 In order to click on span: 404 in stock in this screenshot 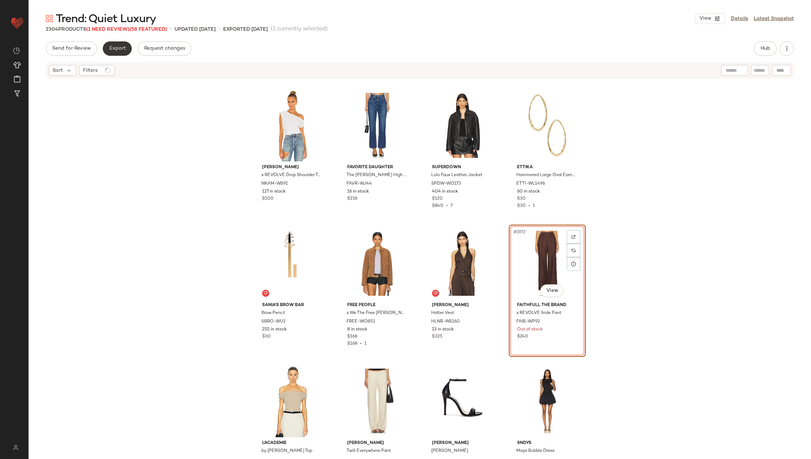, I will do `click(445, 192)`.